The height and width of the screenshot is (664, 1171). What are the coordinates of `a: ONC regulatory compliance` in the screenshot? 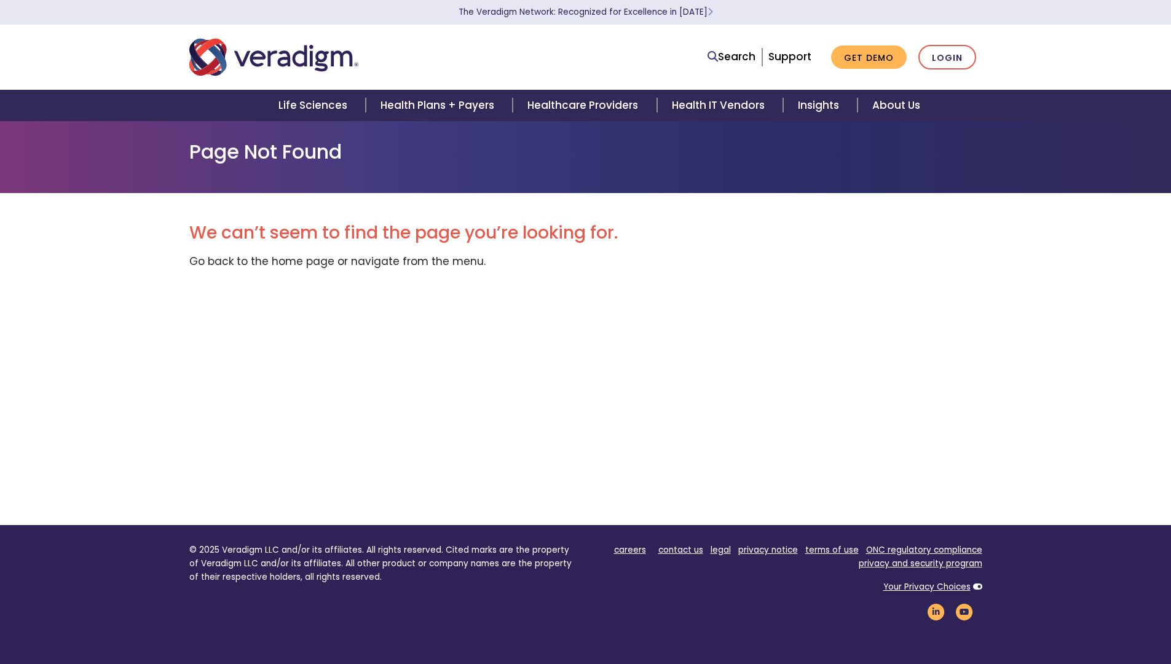 It's located at (924, 550).